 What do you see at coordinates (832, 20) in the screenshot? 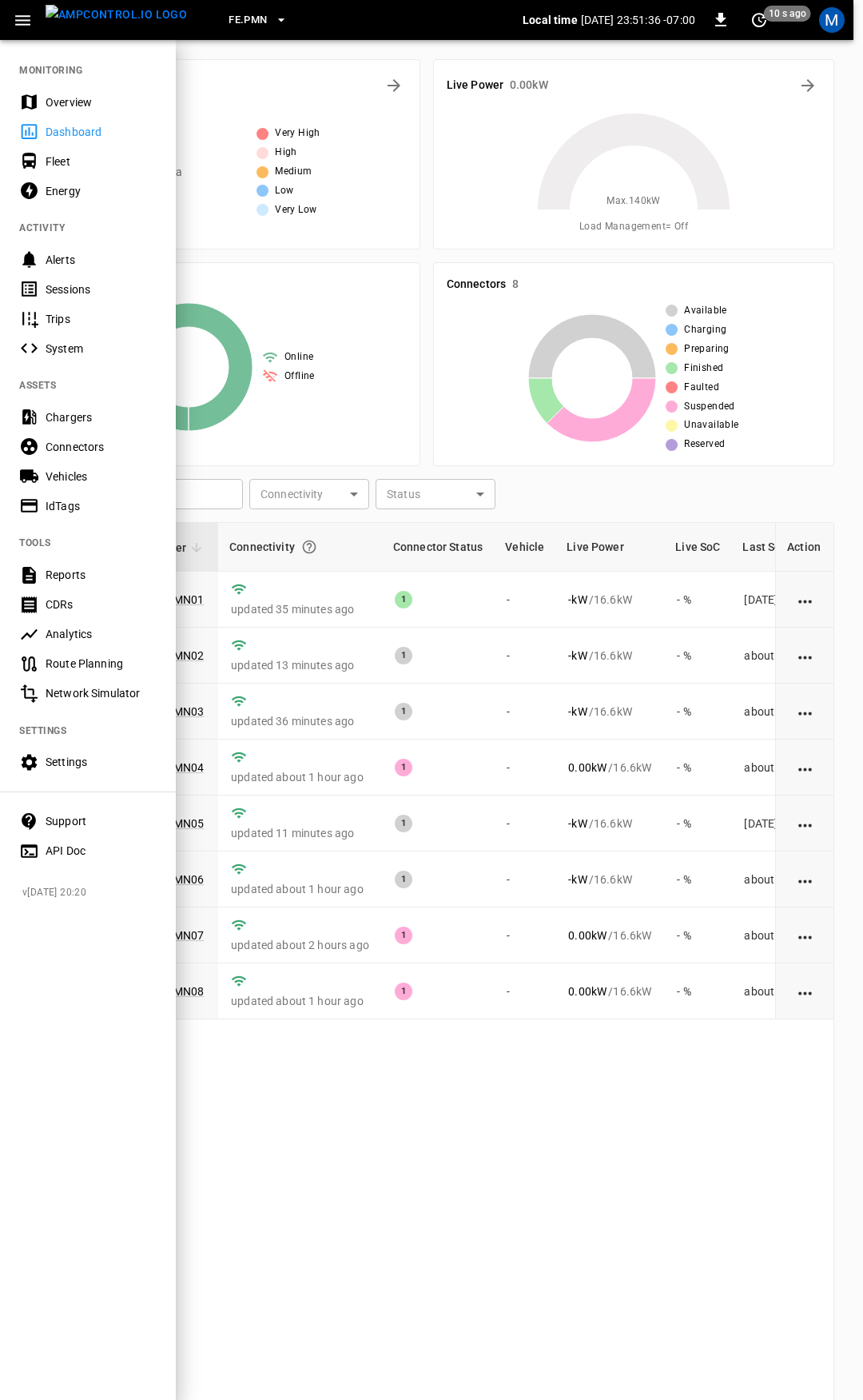
I see `div: profile-icon` at bounding box center [832, 20].